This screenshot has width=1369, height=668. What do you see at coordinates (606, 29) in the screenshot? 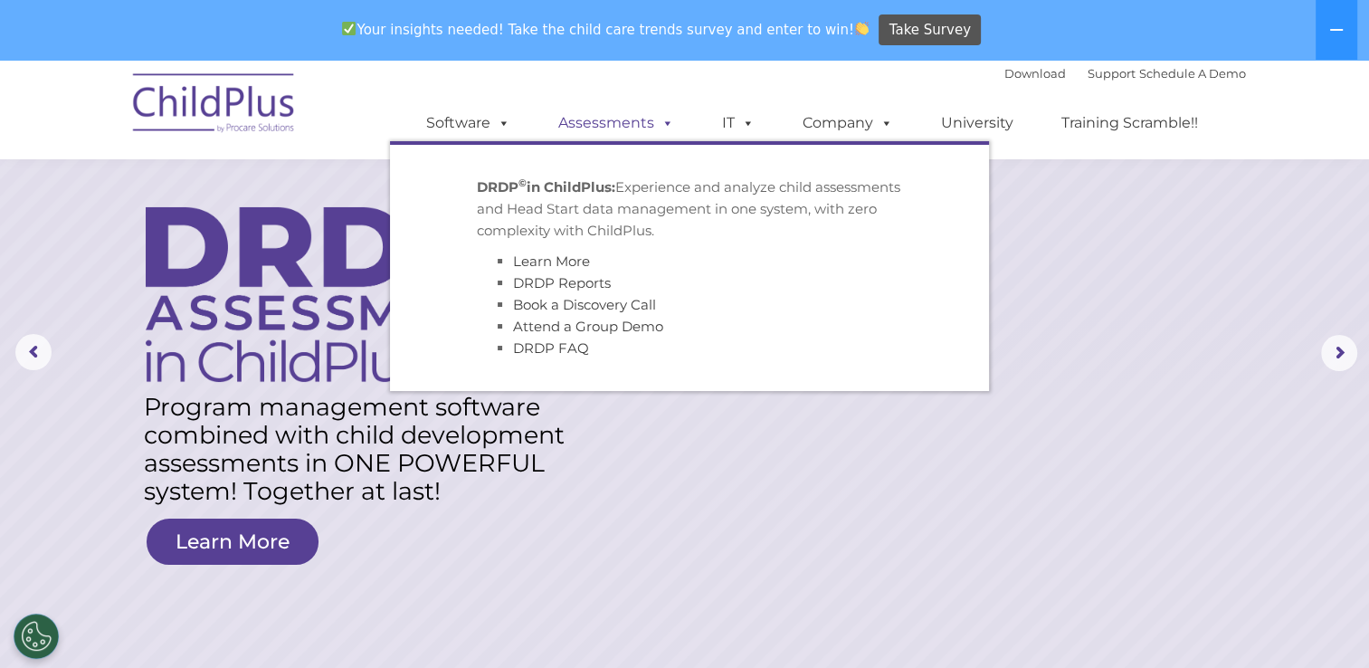
I see `span: Your insights needed! Take the child care trends survey and enter to win!` at bounding box center [606, 29].